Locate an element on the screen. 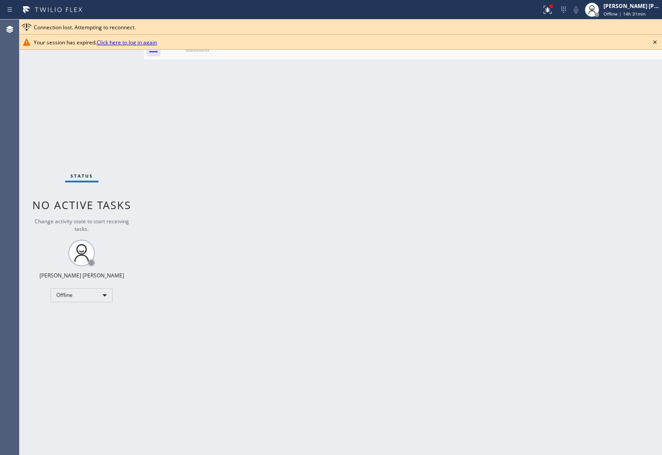 The width and height of the screenshot is (662, 455). div: Offline is located at coordinates (82, 295).